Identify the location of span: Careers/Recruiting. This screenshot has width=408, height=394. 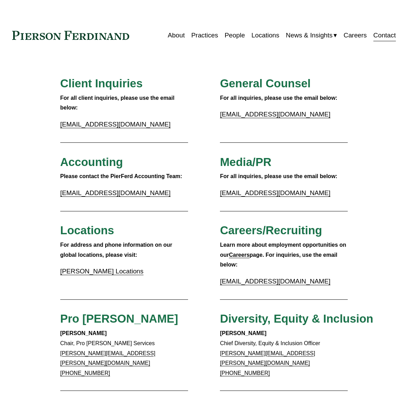
(271, 230).